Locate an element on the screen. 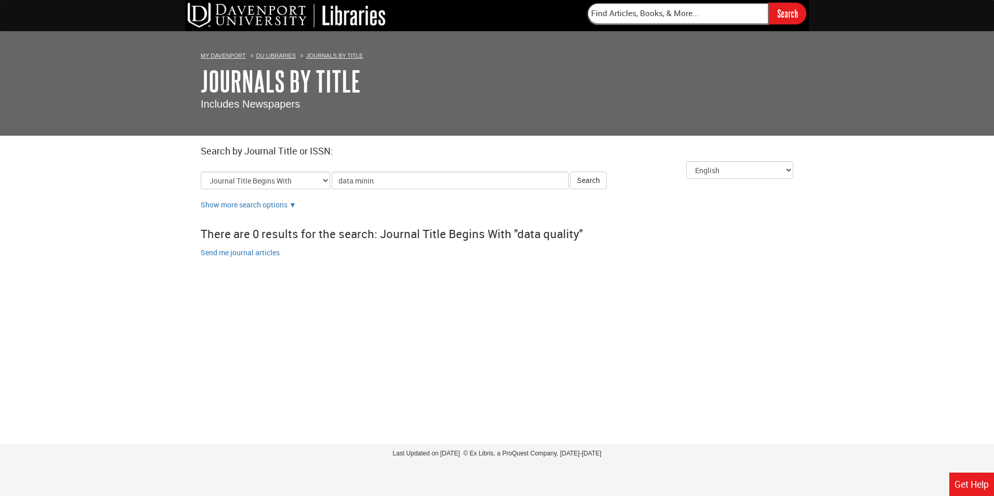 The image size is (994, 496). input: Find Articles, Books, & More... is located at coordinates (678, 14).